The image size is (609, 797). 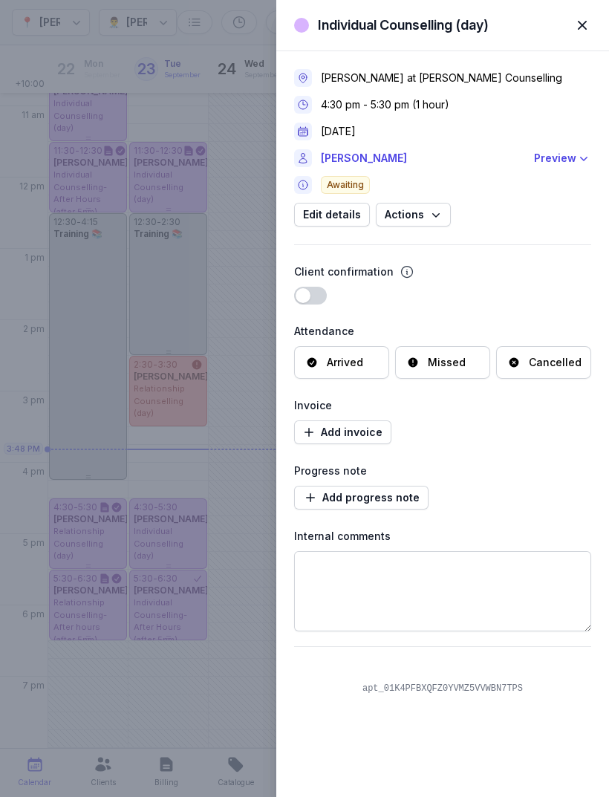 I want to click on div: Attendance, so click(x=443, y=331).